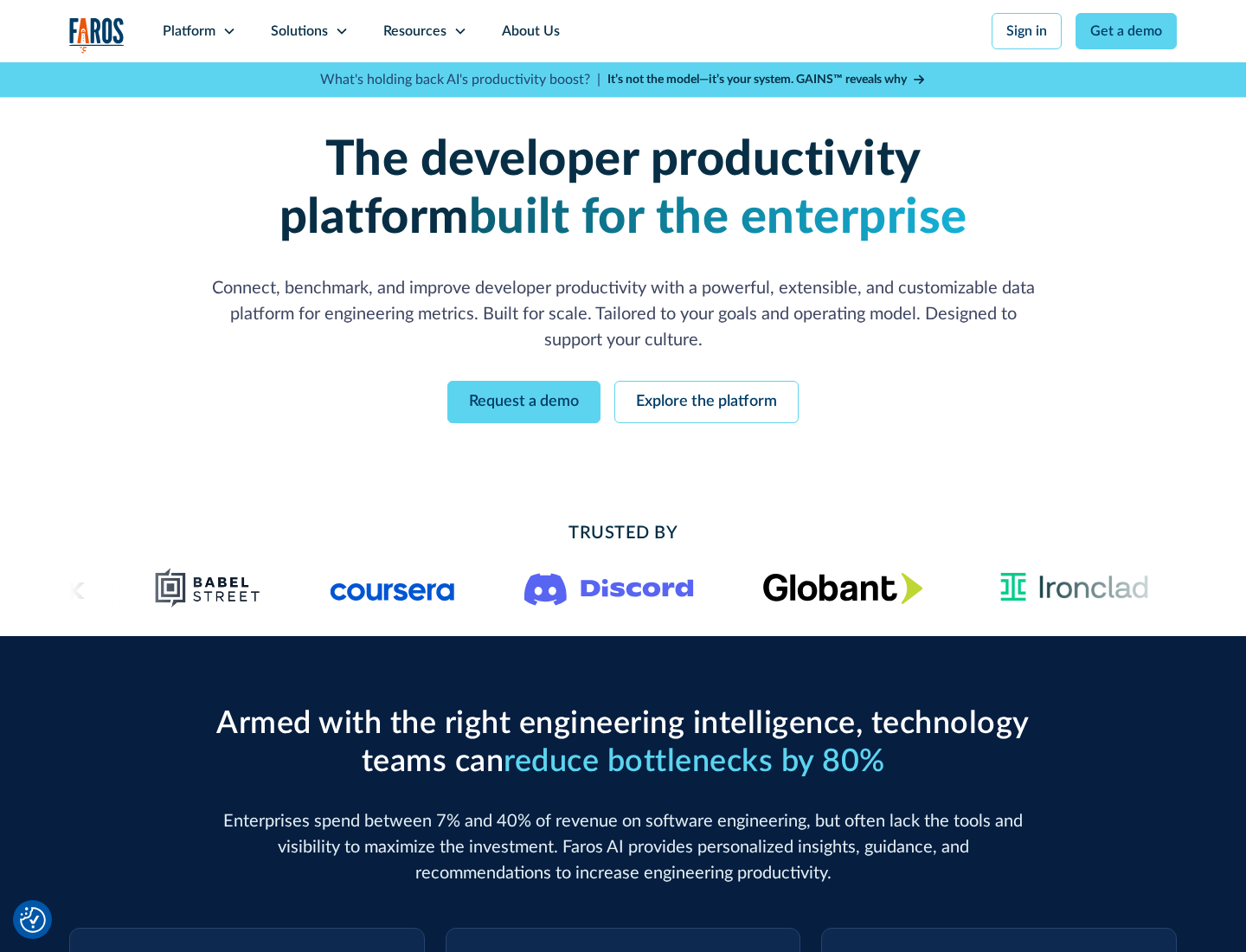 The image size is (1246, 952). I want to click on p: Enterprises spend between 7% and 40% of revenue on software engineering, but often lack the tools..., so click(623, 847).